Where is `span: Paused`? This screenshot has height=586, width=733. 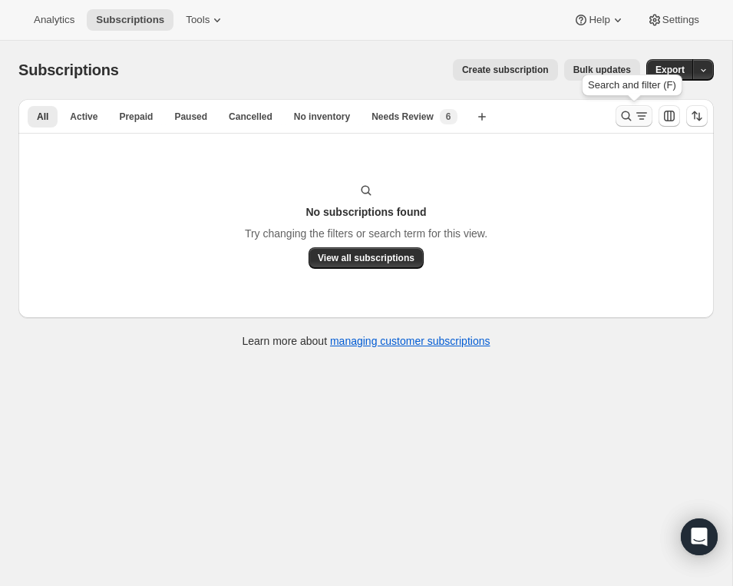
span: Paused is located at coordinates (190, 117).